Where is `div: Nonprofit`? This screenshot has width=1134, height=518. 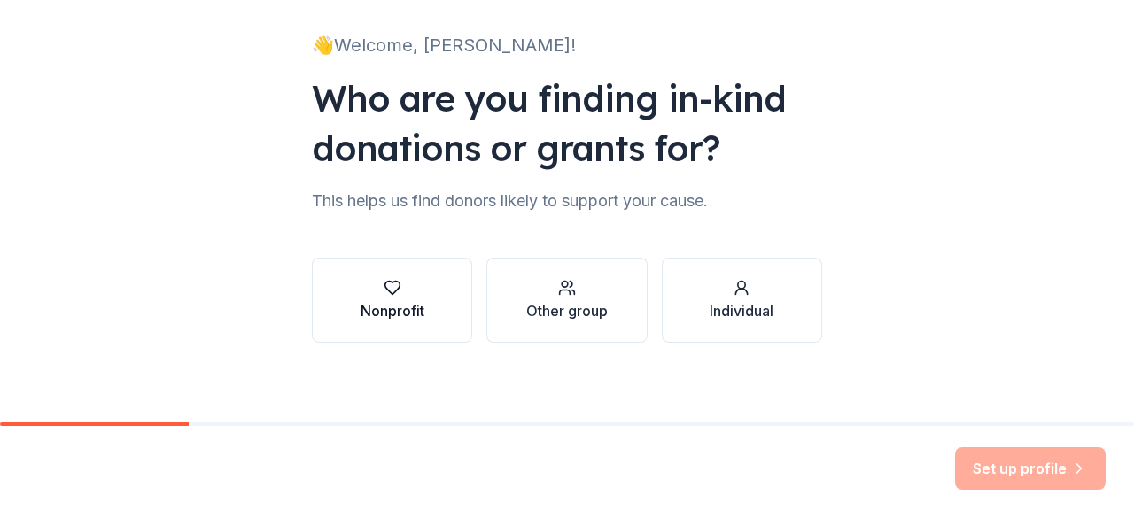
div: Nonprofit is located at coordinates (392, 311).